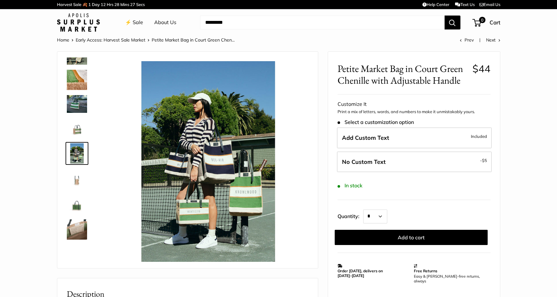 The width and height of the screenshot is (557, 297). What do you see at coordinates (481, 68) in the screenshot?
I see `span: $44` at bounding box center [481, 68].